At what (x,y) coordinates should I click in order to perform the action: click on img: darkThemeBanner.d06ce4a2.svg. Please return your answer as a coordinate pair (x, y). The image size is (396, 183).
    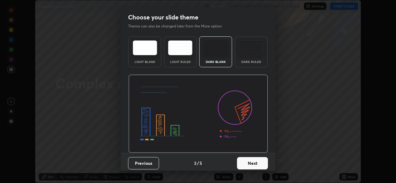
    Looking at the image, I should click on (198, 114).